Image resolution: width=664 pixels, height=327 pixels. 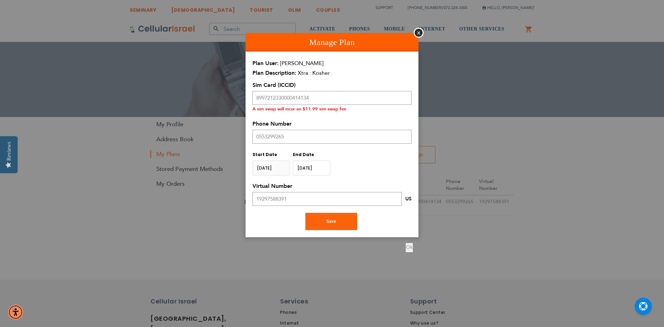 I want to click on input: MM/DD/YYYY, so click(x=312, y=168).